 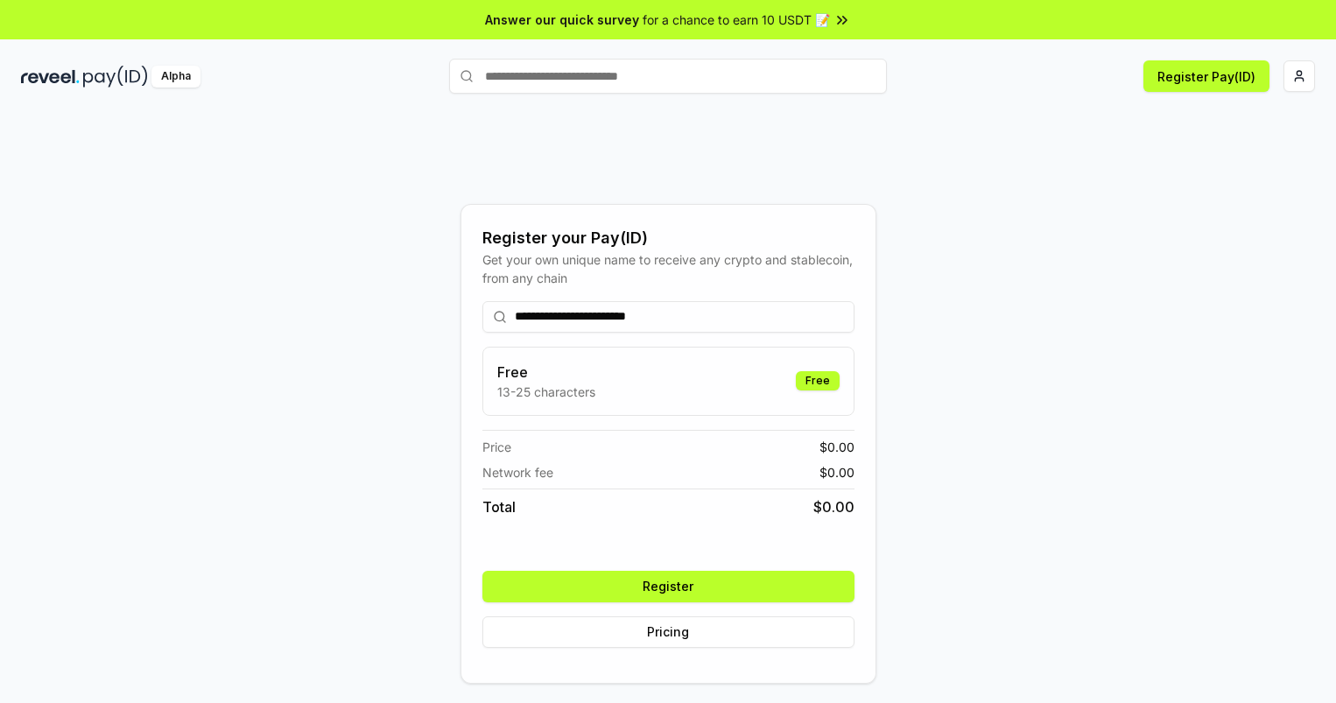 What do you see at coordinates (499, 507) in the screenshot?
I see `span: Total` at bounding box center [499, 507].